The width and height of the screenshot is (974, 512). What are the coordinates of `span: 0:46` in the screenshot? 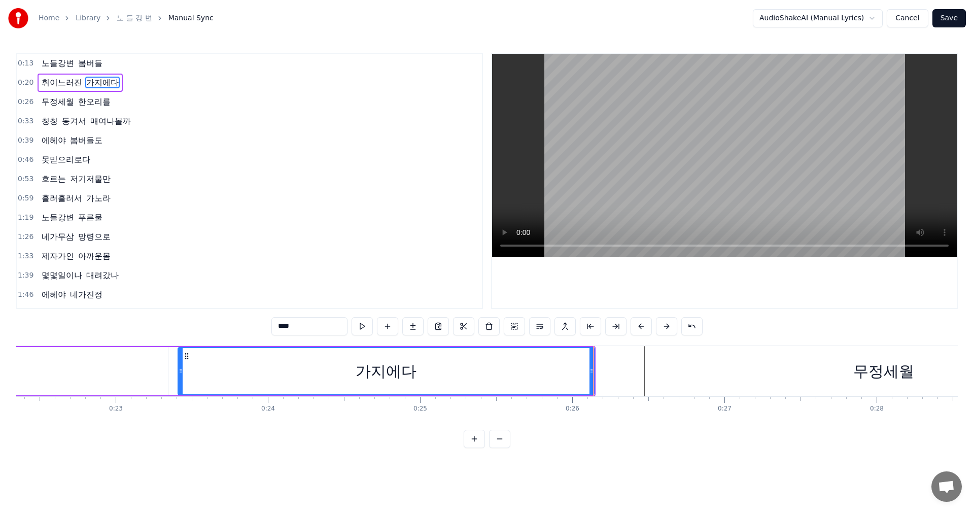 It's located at (25, 160).